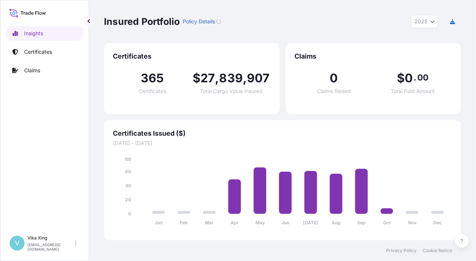 The height and width of the screenshot is (261, 476). What do you see at coordinates (231, 78) in the screenshot?
I see `span: 839` at bounding box center [231, 78].